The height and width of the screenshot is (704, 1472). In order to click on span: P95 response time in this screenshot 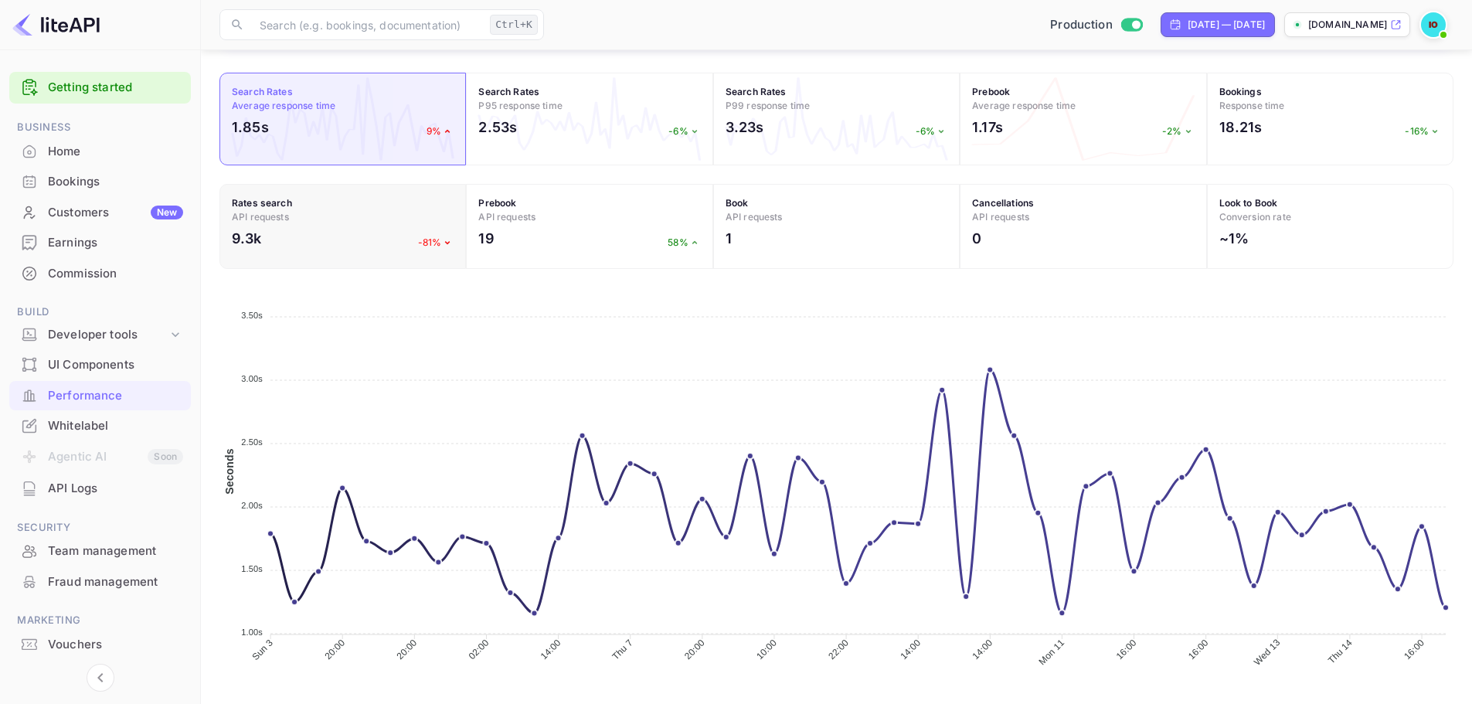, I will do `click(520, 105)`.